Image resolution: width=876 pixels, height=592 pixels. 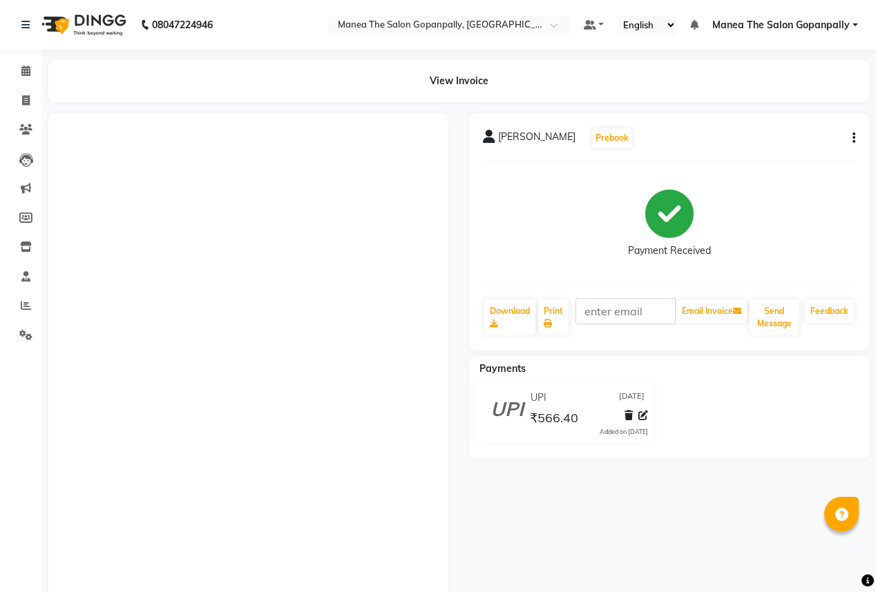 I want to click on input: enter email, so click(x=625, y=311).